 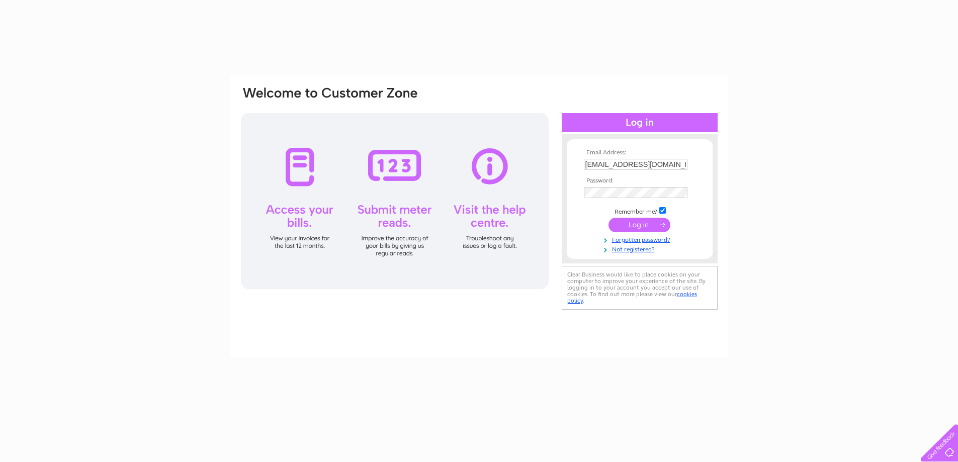 What do you see at coordinates (641, 239) in the screenshot?
I see `a: Forgotten password?` at bounding box center [641, 239].